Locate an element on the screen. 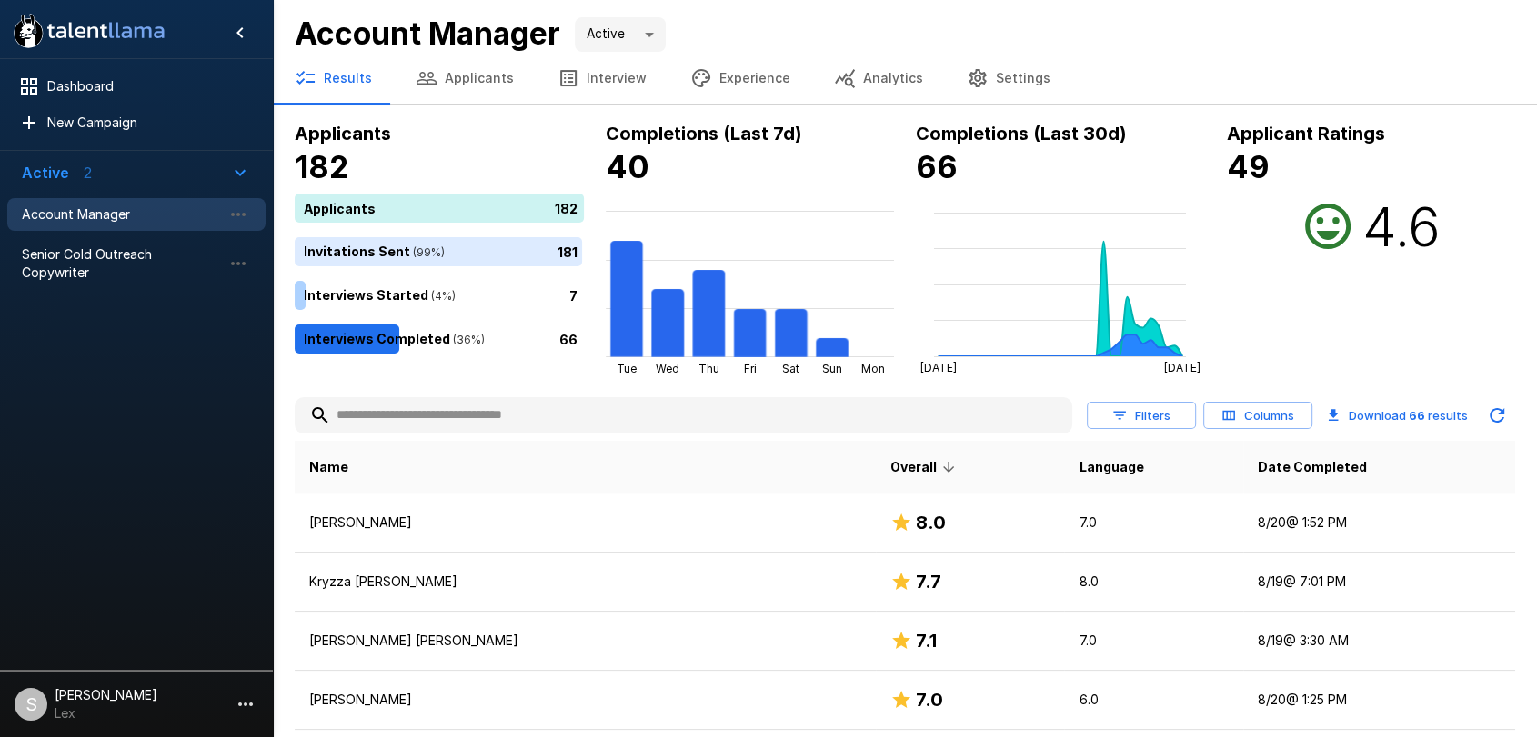 The width and height of the screenshot is (1537, 737). p: 8.0 is located at coordinates (1153, 582).